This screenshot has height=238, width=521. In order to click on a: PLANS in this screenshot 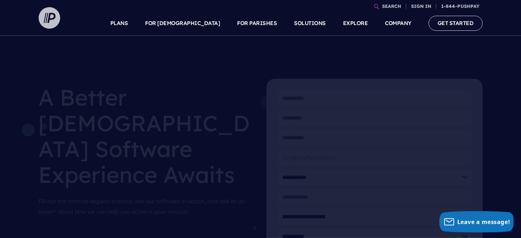, I will do `click(119, 23)`.